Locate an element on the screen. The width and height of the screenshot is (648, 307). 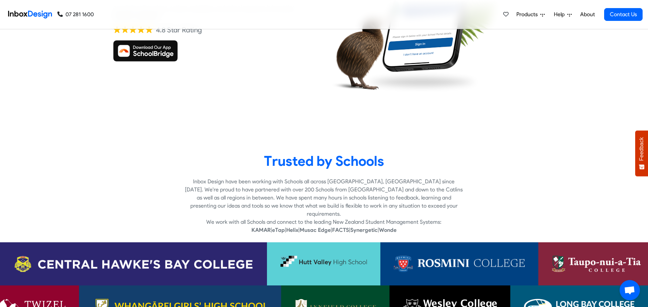
strong: KAMAR is located at coordinates (261, 230).